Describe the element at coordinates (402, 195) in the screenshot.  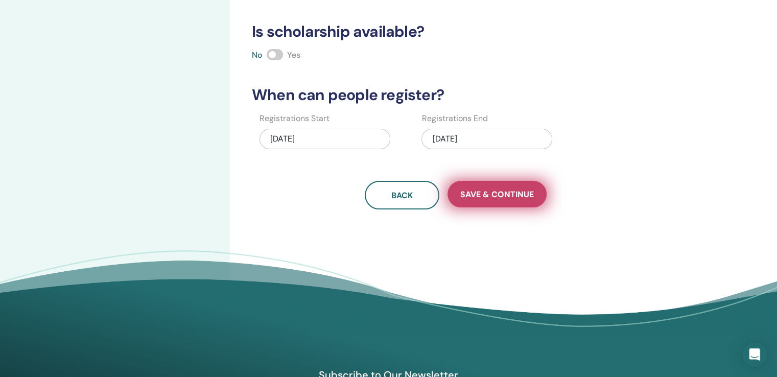
I see `span: Back` at that location.